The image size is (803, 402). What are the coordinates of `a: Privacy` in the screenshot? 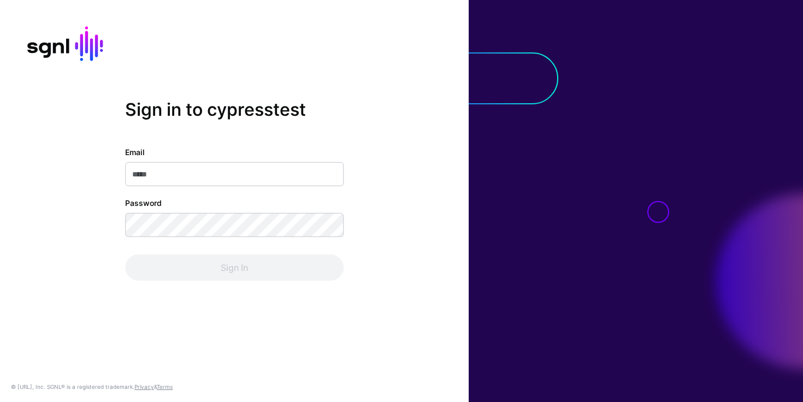 It's located at (144, 387).